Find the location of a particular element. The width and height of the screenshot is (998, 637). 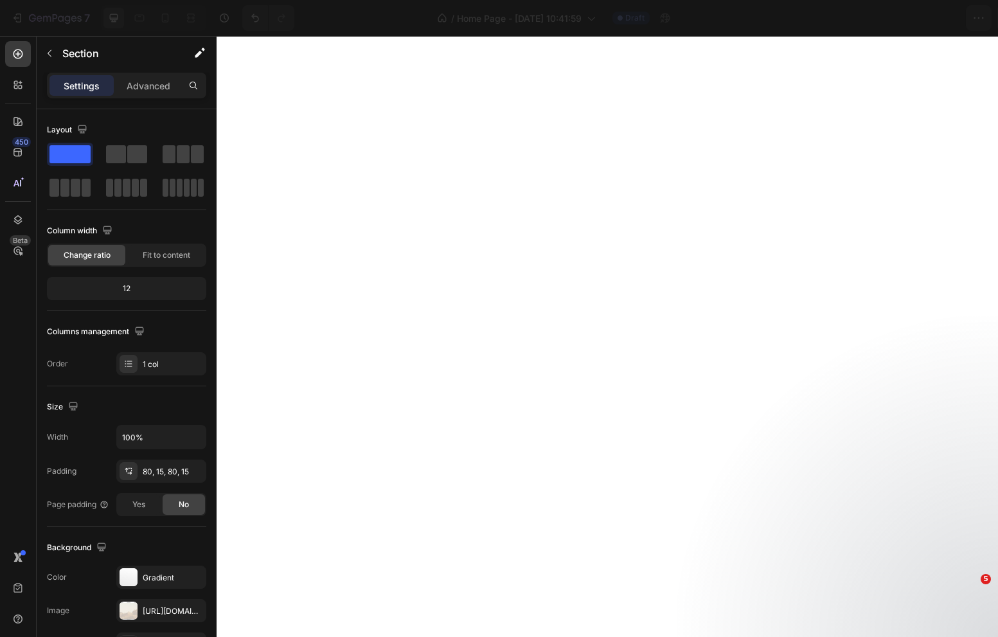

div: 1 col is located at coordinates (173, 364).